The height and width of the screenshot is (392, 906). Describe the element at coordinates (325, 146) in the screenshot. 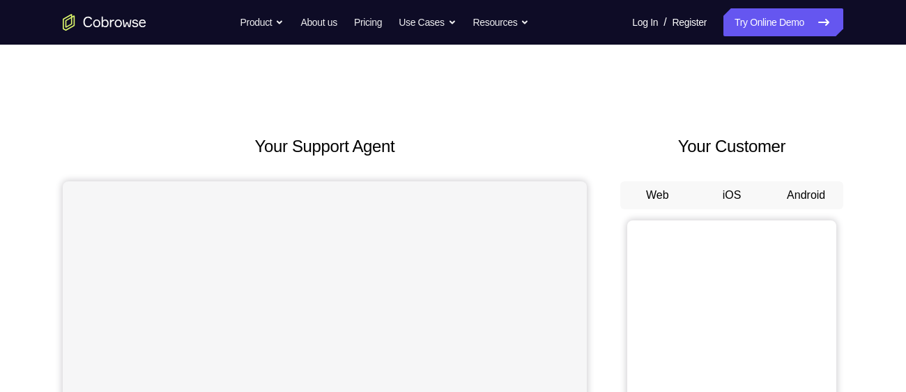

I see `h2: Your Support Agent` at that location.